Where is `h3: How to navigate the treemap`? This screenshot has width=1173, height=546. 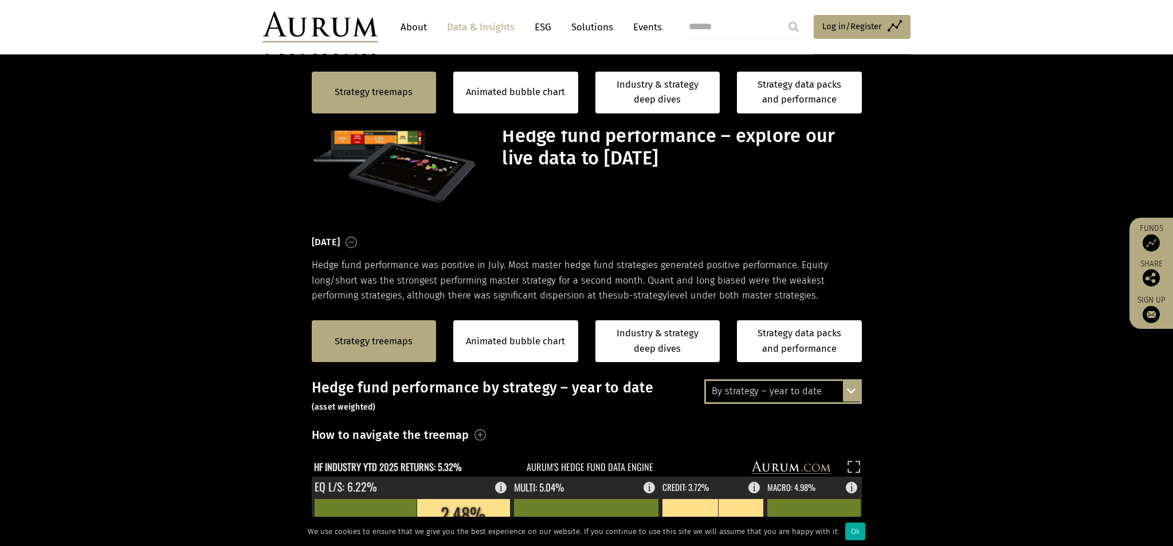 h3: How to navigate the treemap is located at coordinates (390, 435).